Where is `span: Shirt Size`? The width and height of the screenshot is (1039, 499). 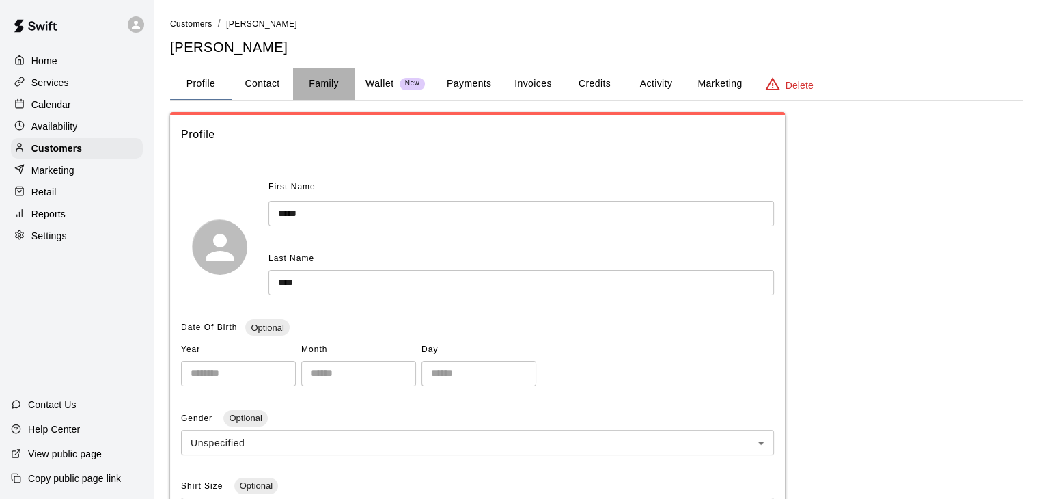
span: Shirt Size is located at coordinates (204, 486).